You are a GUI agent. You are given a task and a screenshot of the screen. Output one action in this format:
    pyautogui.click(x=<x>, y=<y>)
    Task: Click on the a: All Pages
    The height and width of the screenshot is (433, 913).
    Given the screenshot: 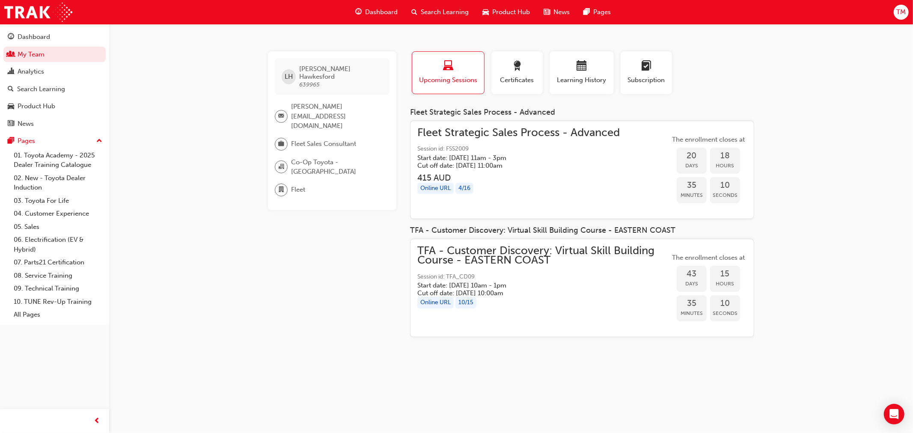 What is the action you would take?
    pyautogui.click(x=58, y=315)
    